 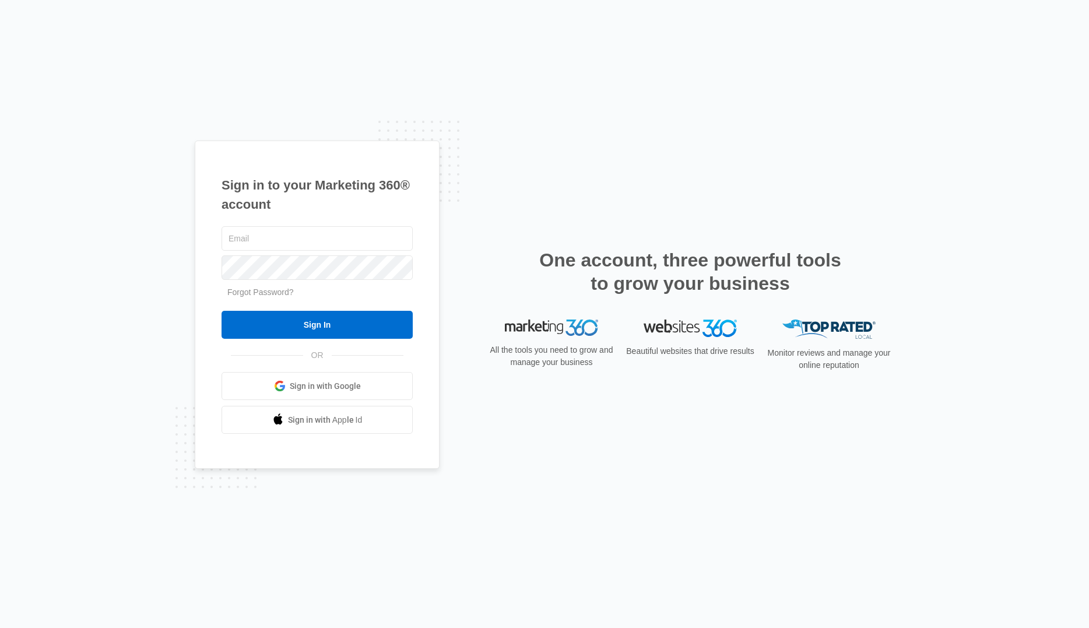 I want to click on img: Websites 360, so click(x=690, y=328).